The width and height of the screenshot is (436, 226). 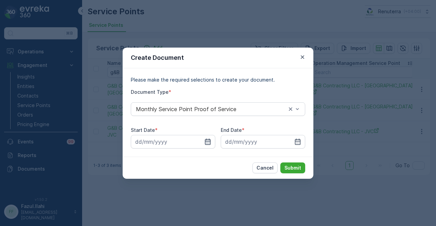 What do you see at coordinates (218, 80) in the screenshot?
I see `p: Please make the required selections to create your document.` at bounding box center [218, 80].